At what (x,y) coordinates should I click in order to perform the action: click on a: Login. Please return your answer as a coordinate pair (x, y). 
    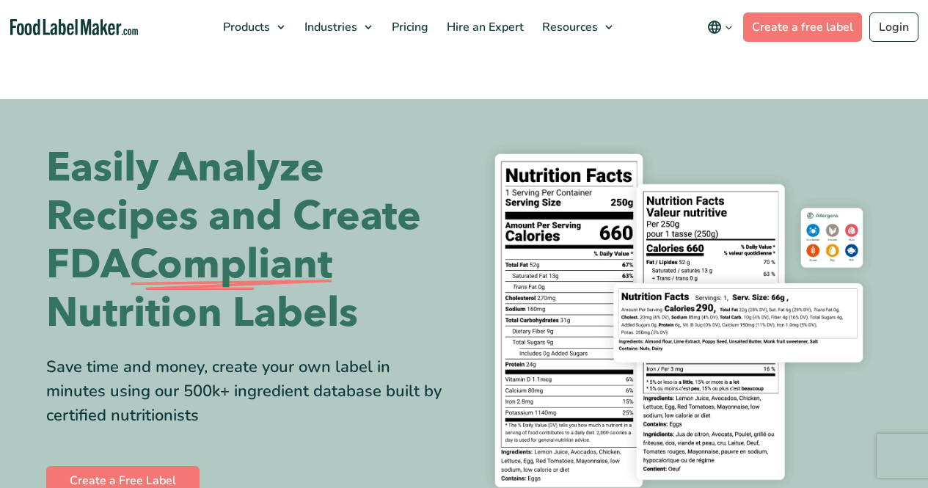
    Looking at the image, I should click on (894, 27).